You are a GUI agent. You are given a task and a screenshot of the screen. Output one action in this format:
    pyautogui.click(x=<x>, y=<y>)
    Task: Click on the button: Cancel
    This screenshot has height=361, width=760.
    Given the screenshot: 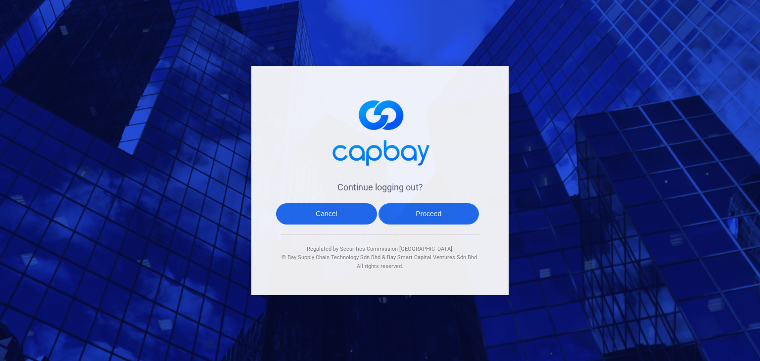 What is the action you would take?
    pyautogui.click(x=326, y=214)
    